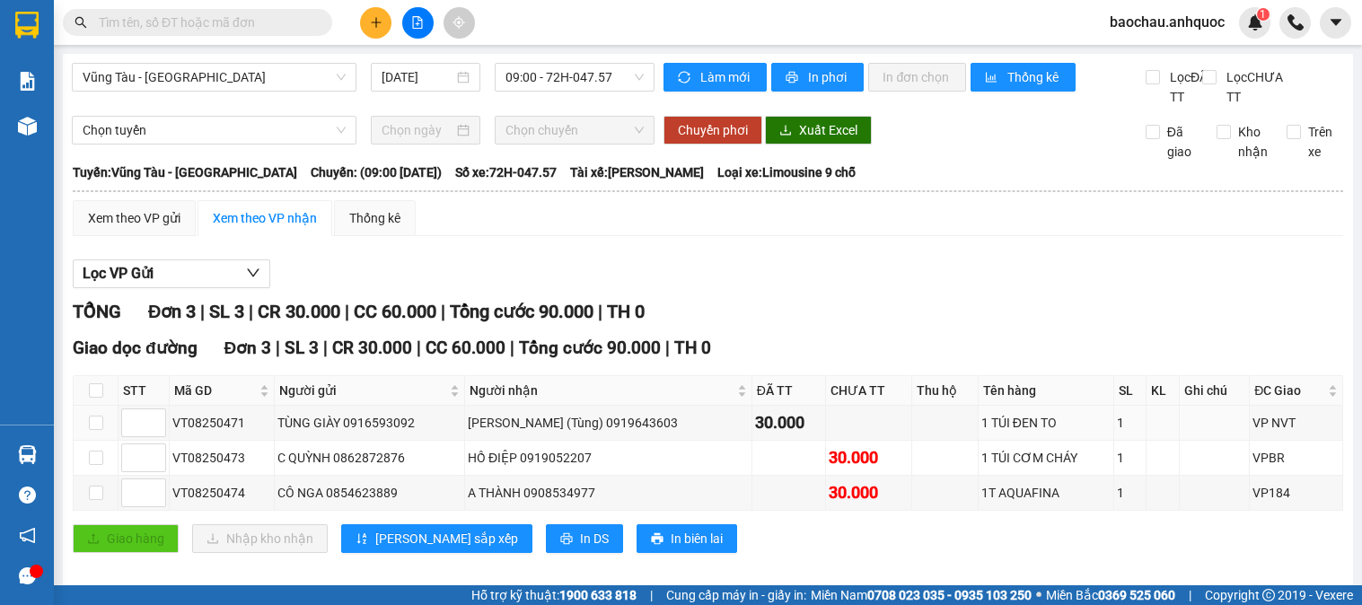 This screenshot has width=1362, height=605. Describe the element at coordinates (1296, 423) in the screenshot. I see `div: VP NVT` at that location.